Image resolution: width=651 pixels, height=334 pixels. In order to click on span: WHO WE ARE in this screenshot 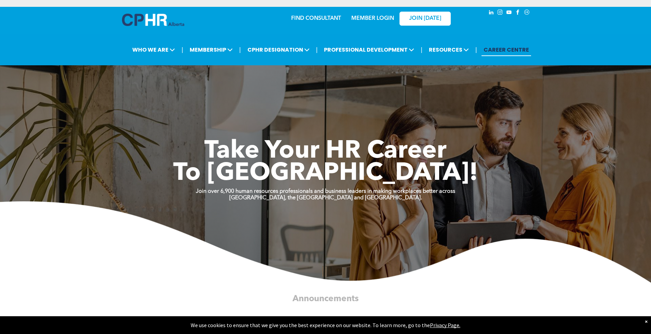, I will do `click(153, 50)`.